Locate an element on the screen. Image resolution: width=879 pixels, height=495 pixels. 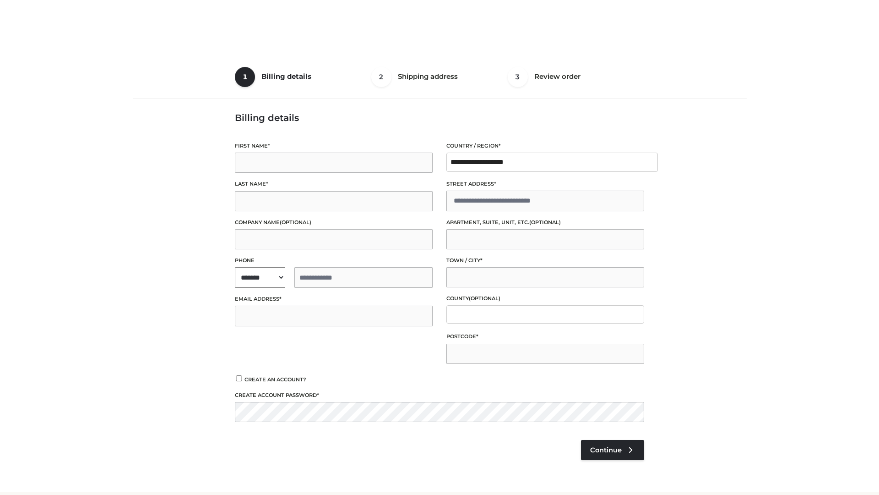
label: Apartment, suite, unit, etc. is located at coordinates (545, 222).